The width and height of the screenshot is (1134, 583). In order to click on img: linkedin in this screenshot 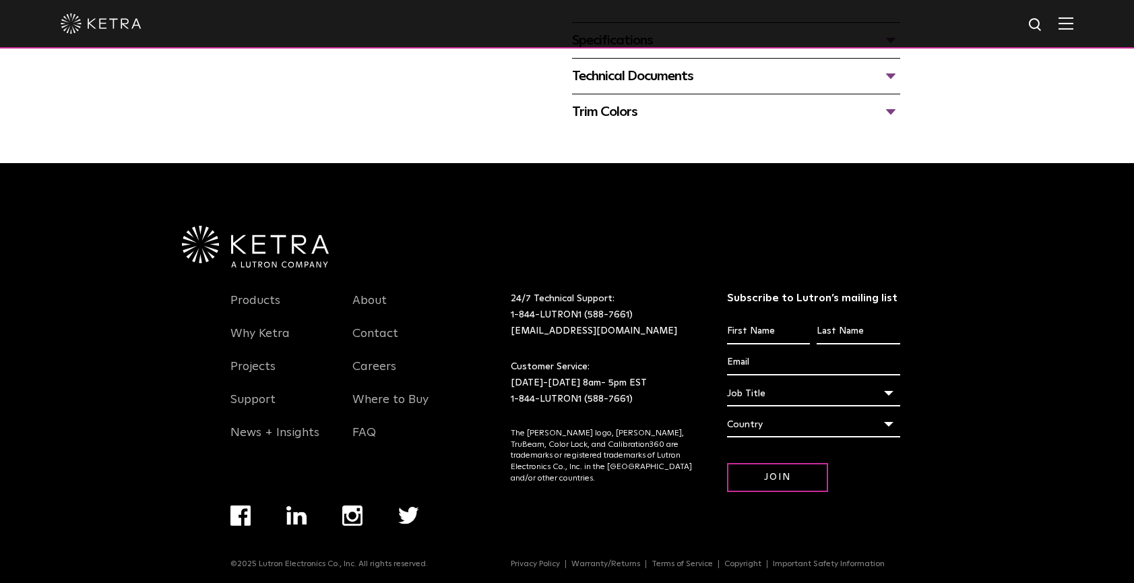, I will do `click(297, 516)`.